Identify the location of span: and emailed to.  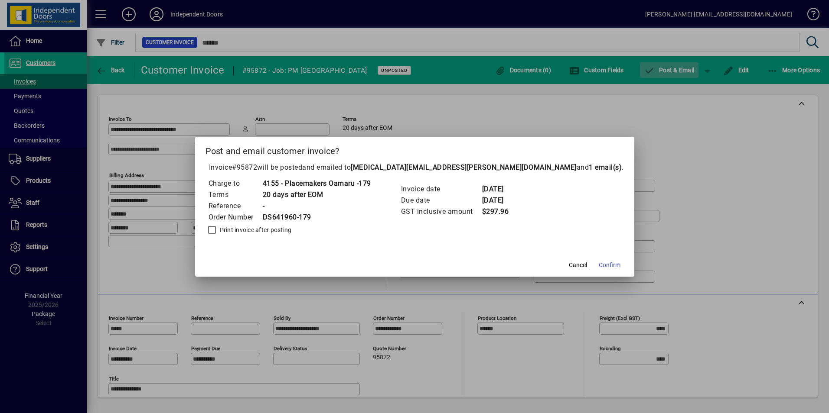
(462, 167).